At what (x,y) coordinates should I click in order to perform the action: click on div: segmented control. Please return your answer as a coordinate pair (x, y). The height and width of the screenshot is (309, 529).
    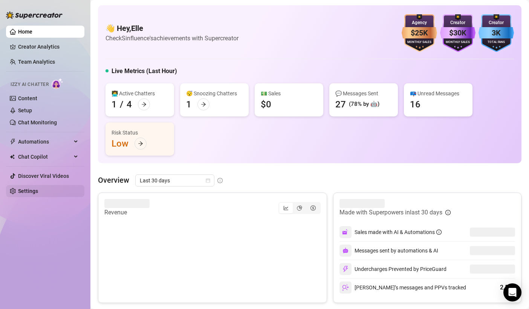
    Looking at the image, I should click on (300, 208).